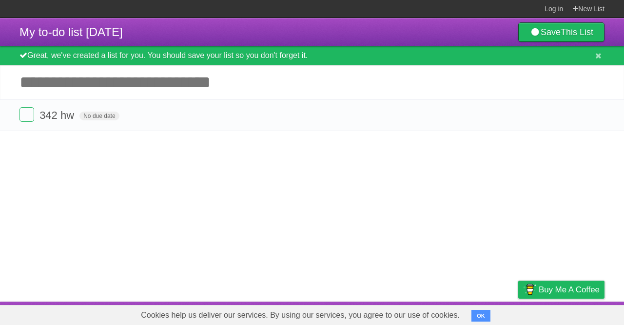 Image resolution: width=624 pixels, height=325 pixels. Describe the element at coordinates (481, 316) in the screenshot. I see `button: OK` at that location.